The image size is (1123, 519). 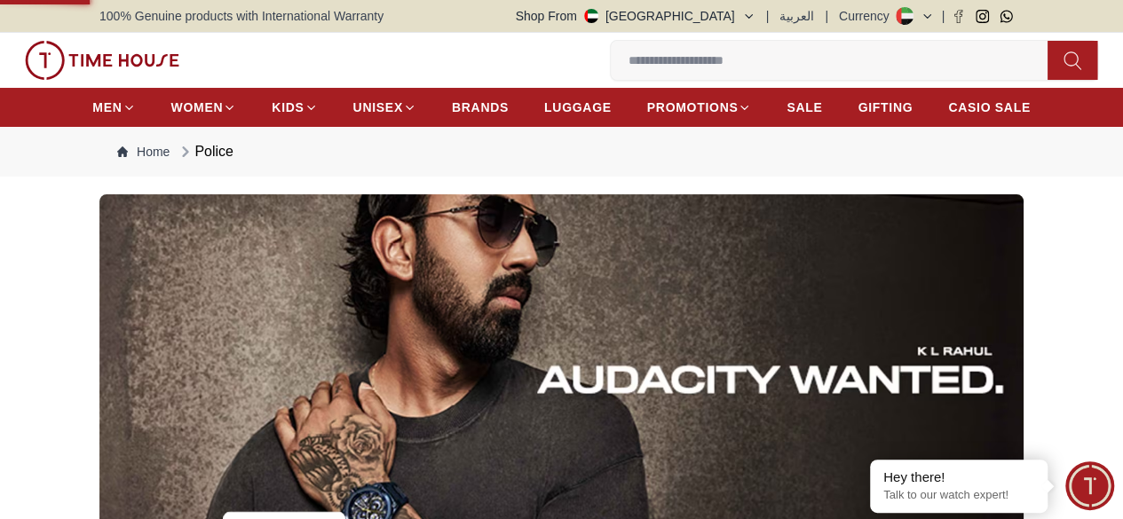 I want to click on div: Currency, so click(x=867, y=16).